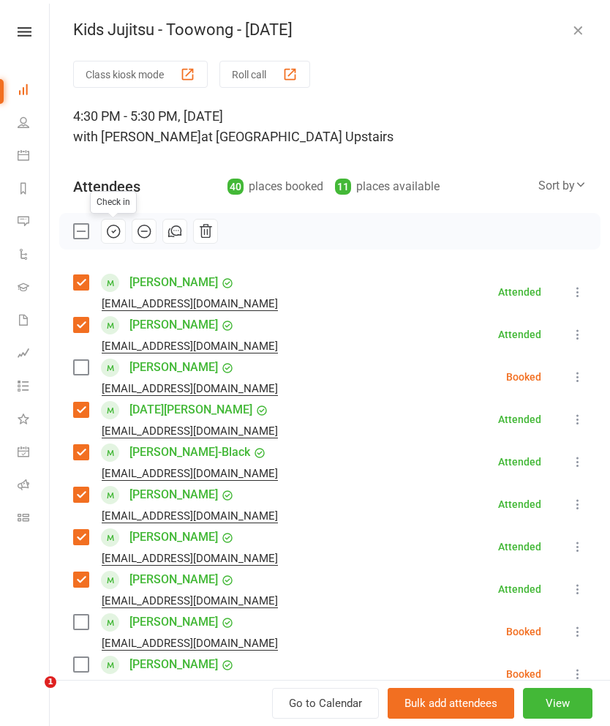 Image resolution: width=610 pixels, height=726 pixels. Describe the element at coordinates (326, 703) in the screenshot. I see `a: Go to Calendar` at that location.